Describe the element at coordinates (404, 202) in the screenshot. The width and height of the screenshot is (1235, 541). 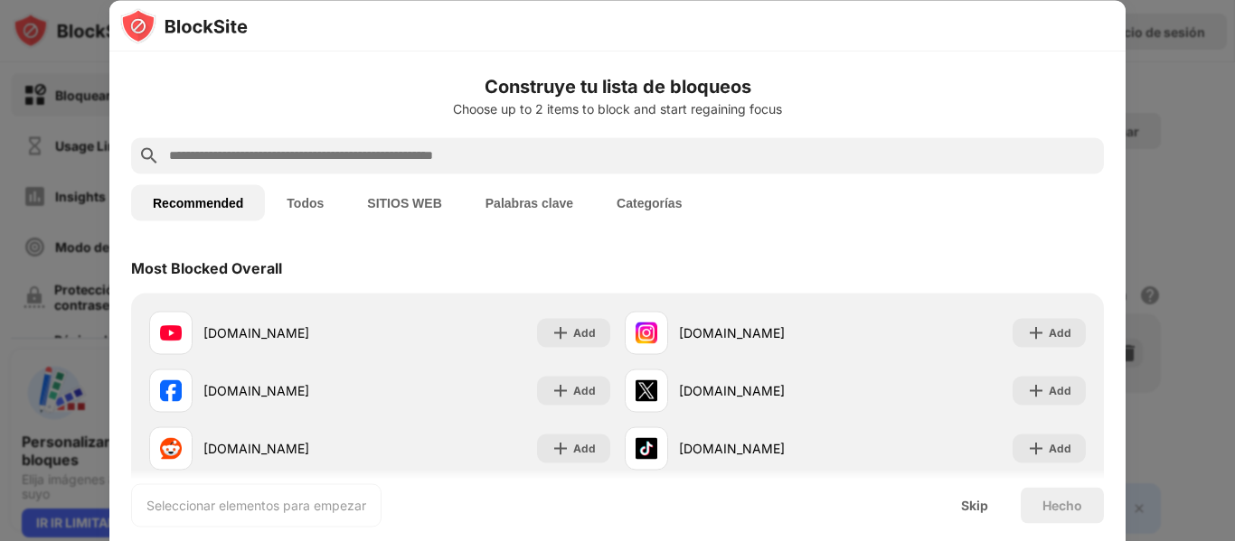
I see `button: SITIOS WEB` at that location.